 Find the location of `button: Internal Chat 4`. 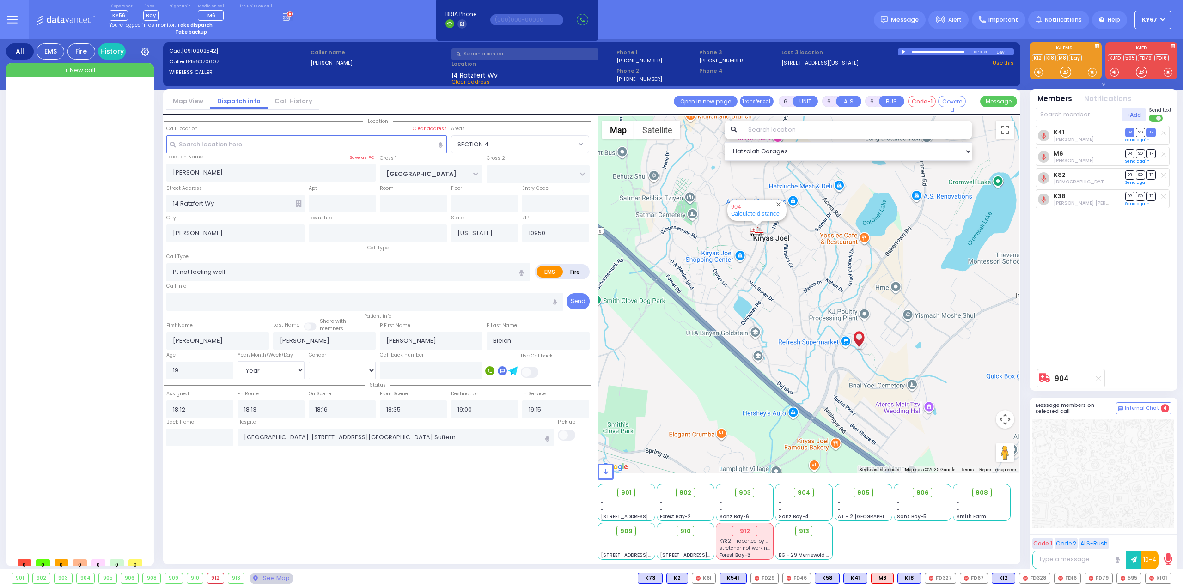

button: Internal Chat 4 is located at coordinates (1144, 409).